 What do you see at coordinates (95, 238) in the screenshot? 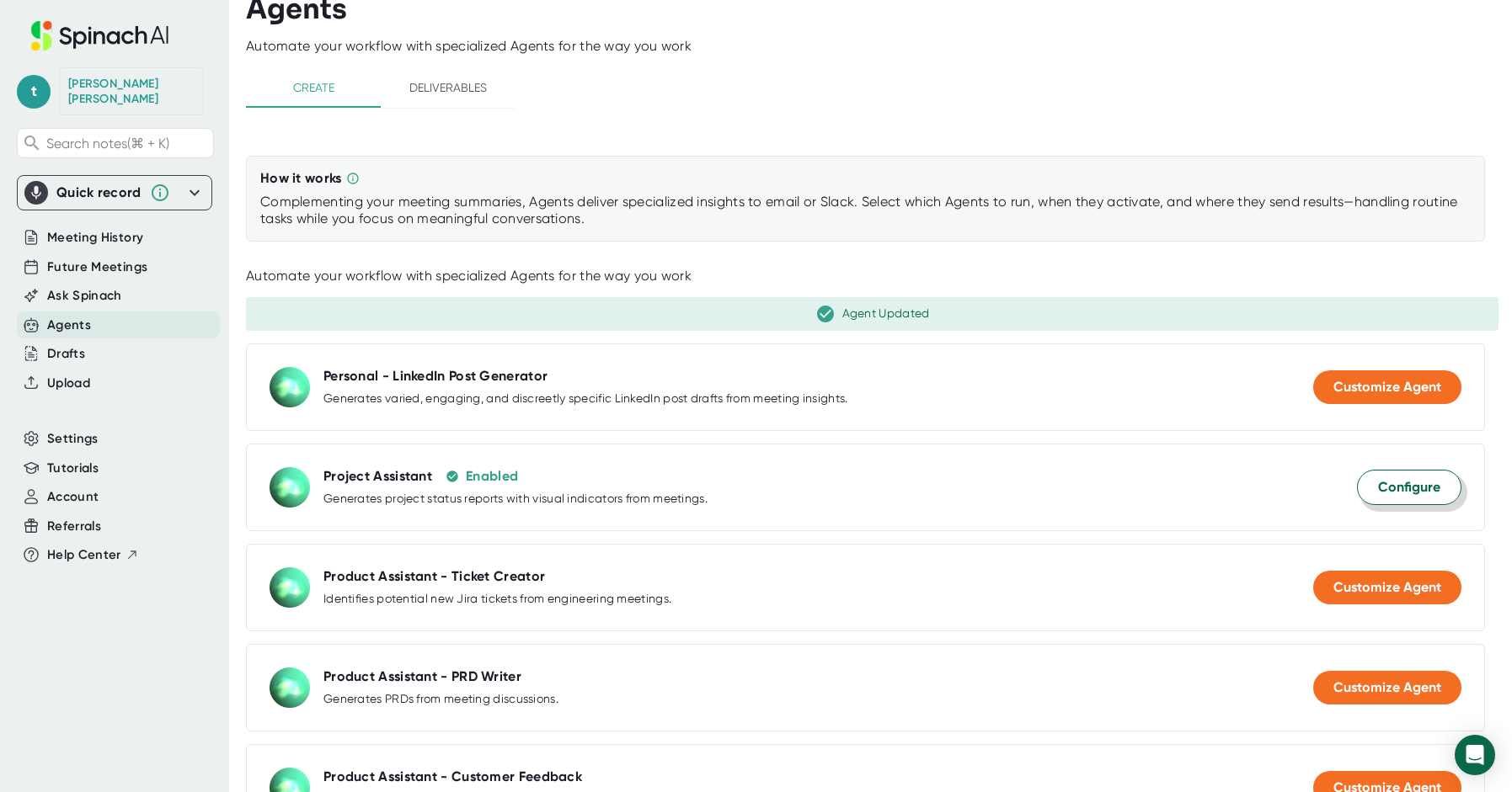
I see `button: Meeting History` at bounding box center [95, 238].